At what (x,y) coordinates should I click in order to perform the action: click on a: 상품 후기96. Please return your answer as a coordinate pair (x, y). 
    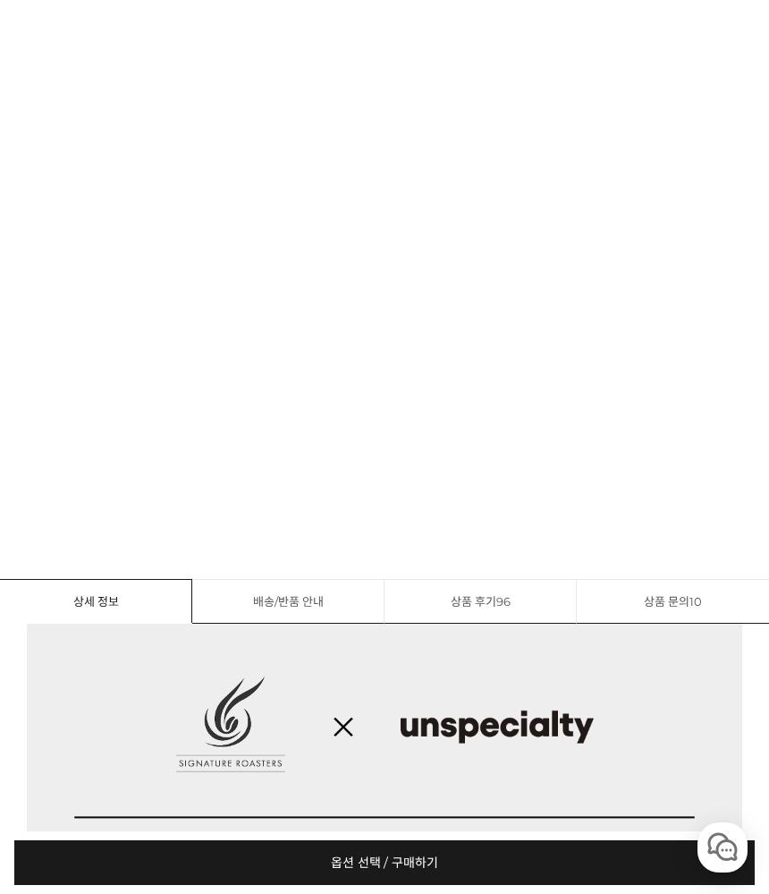
    Looking at the image, I should click on (480, 601).